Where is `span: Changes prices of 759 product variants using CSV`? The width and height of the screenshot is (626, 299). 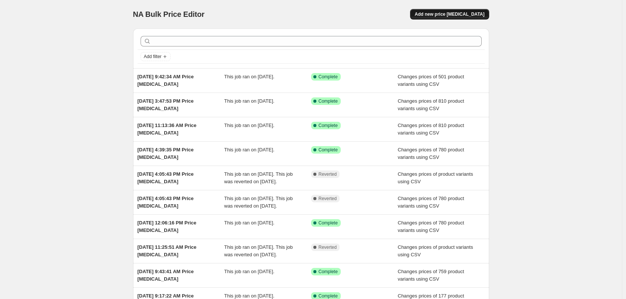 span: Changes prices of 759 product variants using CSV is located at coordinates (431, 275).